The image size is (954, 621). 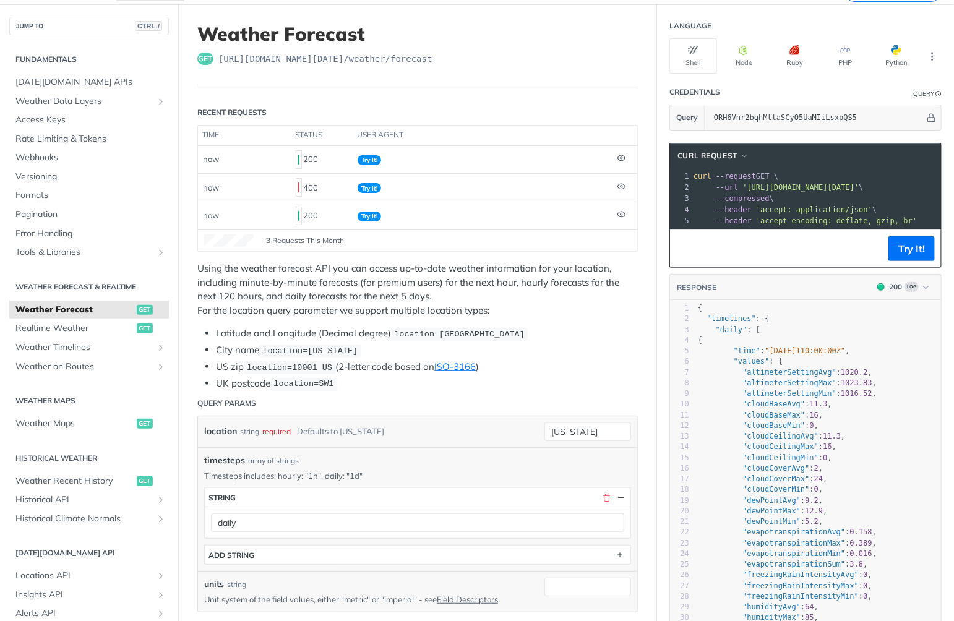 I want to click on span: 'accept-encoding: deflate, gzip, br', so click(x=836, y=221).